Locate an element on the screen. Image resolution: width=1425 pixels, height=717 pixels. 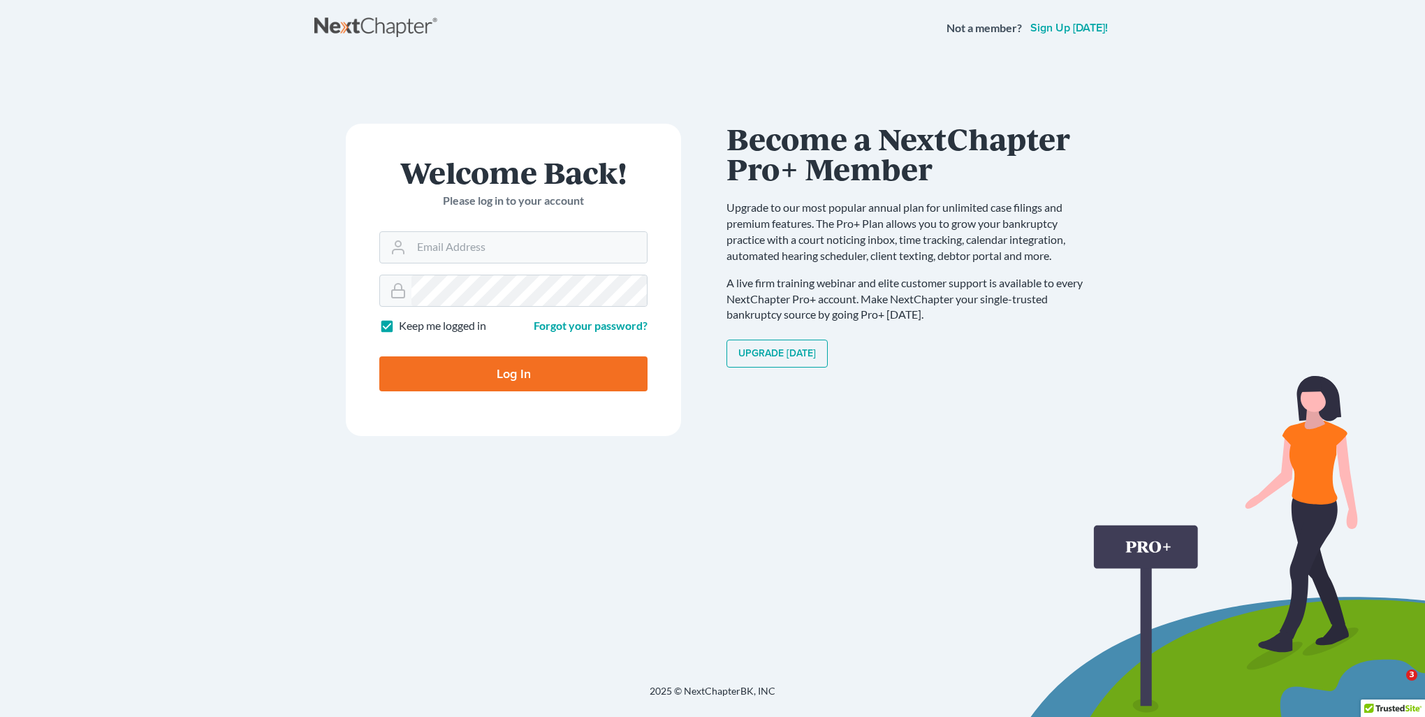
p: Please log in to your account is located at coordinates (514, 201).